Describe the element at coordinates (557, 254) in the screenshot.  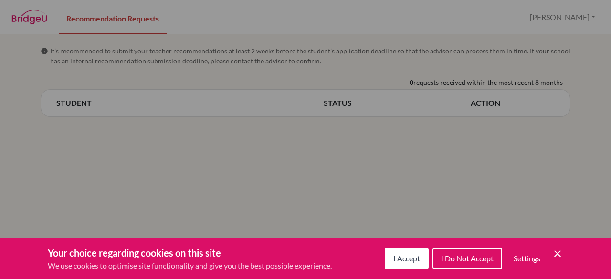
I see `button: Save and close` at that location.